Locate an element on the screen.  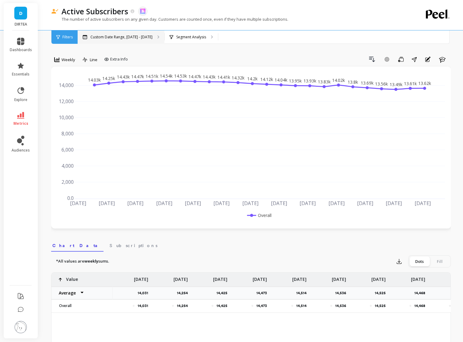
p: Overall is located at coordinates (82, 306).